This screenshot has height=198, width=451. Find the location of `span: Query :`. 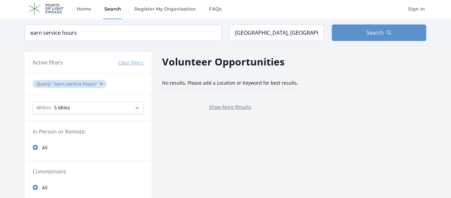

span: Query : is located at coordinates (45, 83).